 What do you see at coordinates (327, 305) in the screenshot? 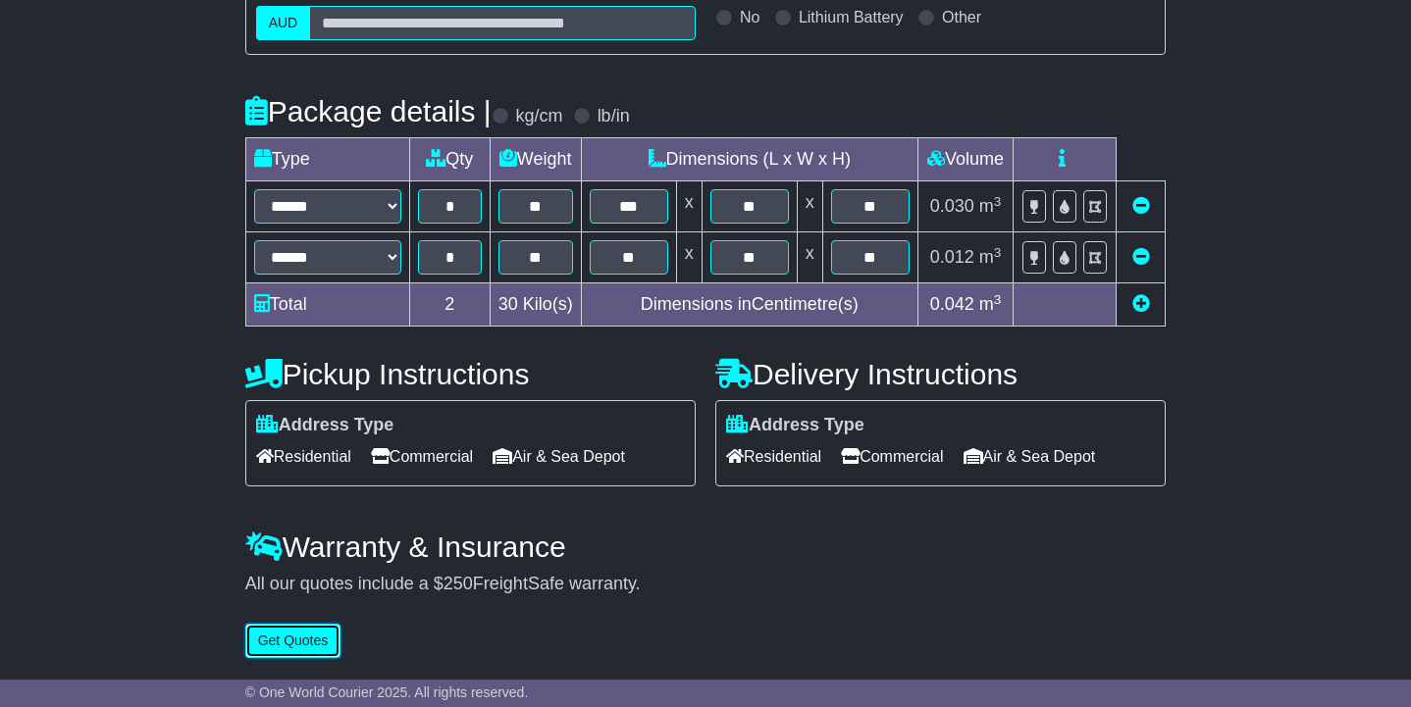
I see `td: Total` at bounding box center [327, 305].